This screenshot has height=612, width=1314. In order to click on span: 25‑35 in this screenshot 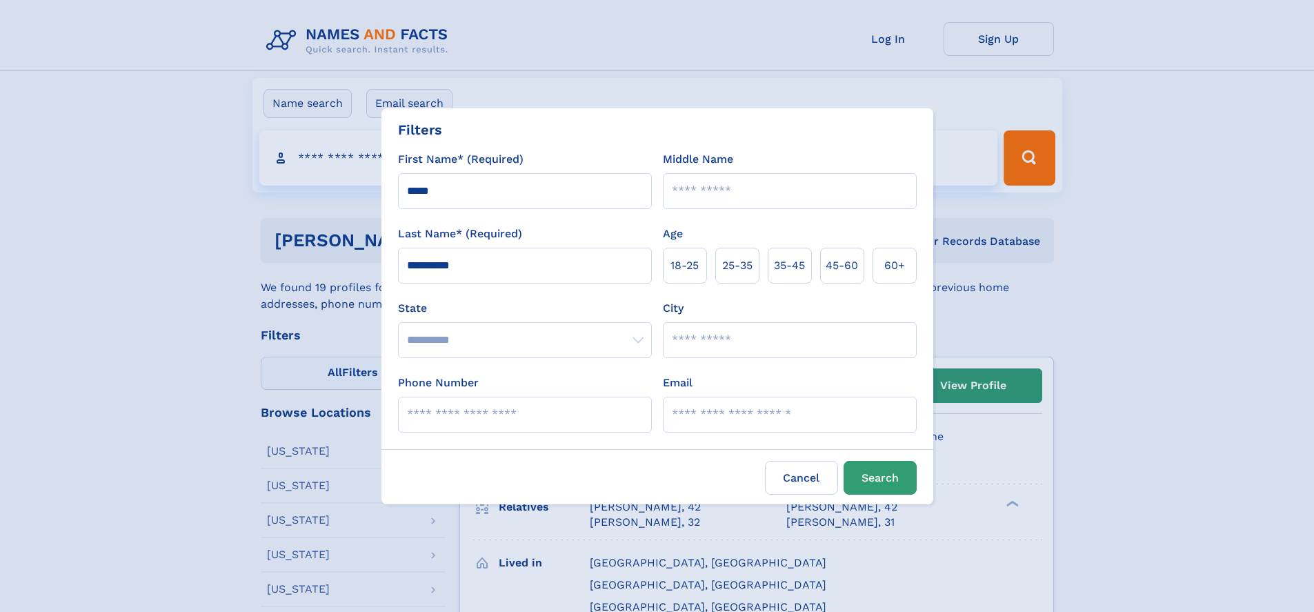, I will do `click(737, 265)`.